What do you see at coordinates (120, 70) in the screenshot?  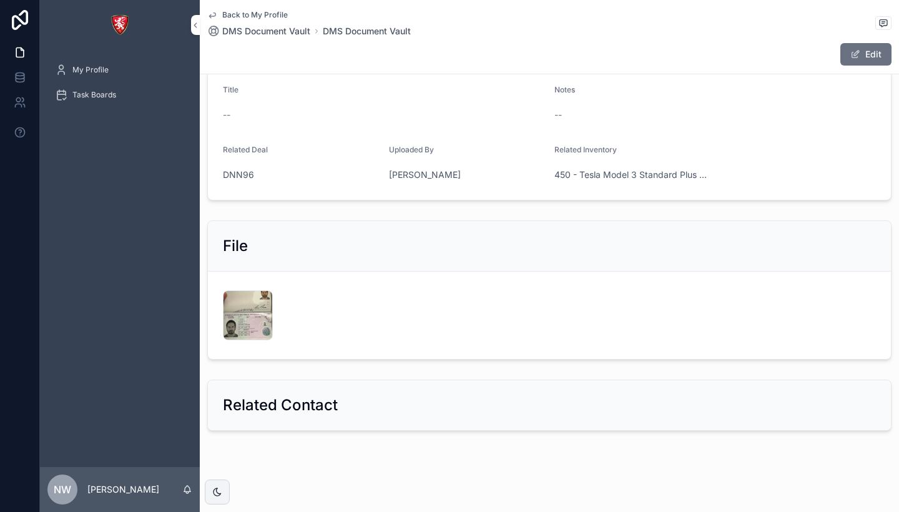 I see `a: My Profile` at bounding box center [120, 70].